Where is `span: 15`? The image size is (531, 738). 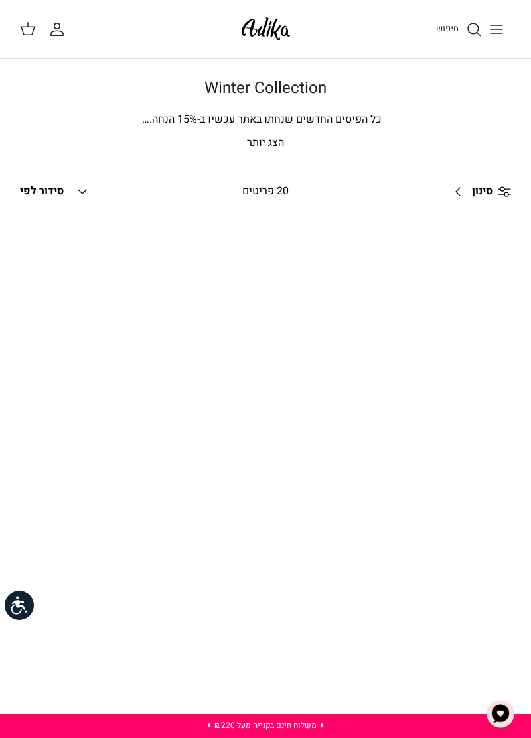
span: 15 is located at coordinates (183, 119).